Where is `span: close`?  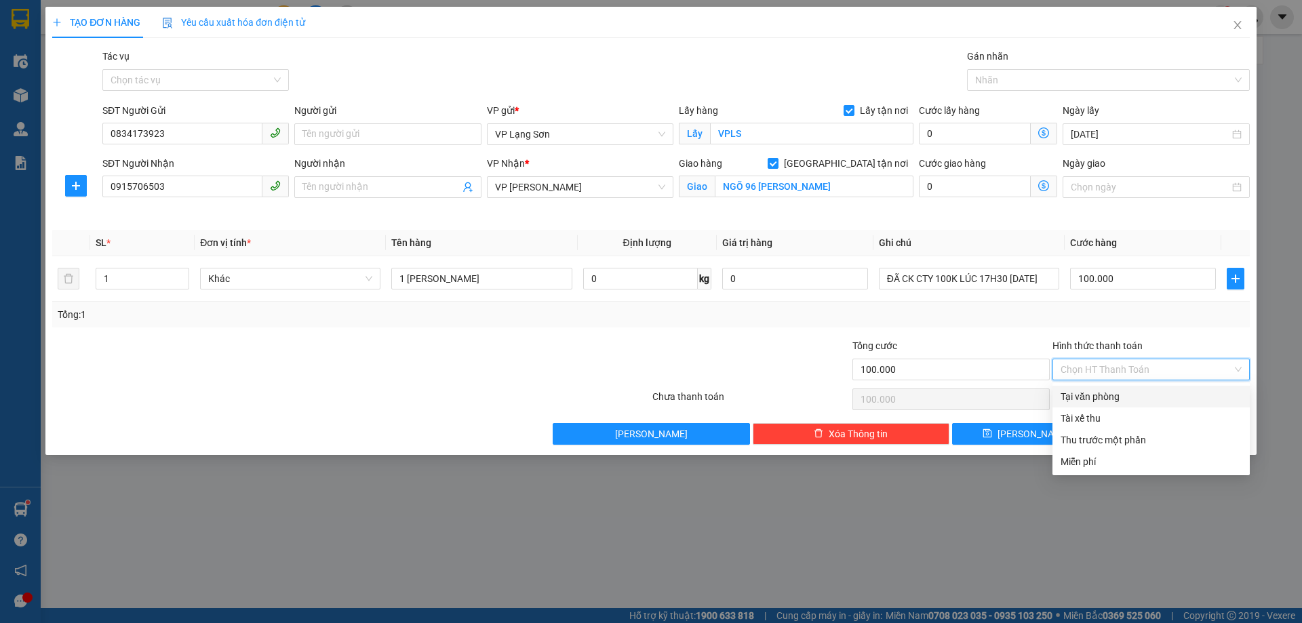 span: close is located at coordinates (1238, 25).